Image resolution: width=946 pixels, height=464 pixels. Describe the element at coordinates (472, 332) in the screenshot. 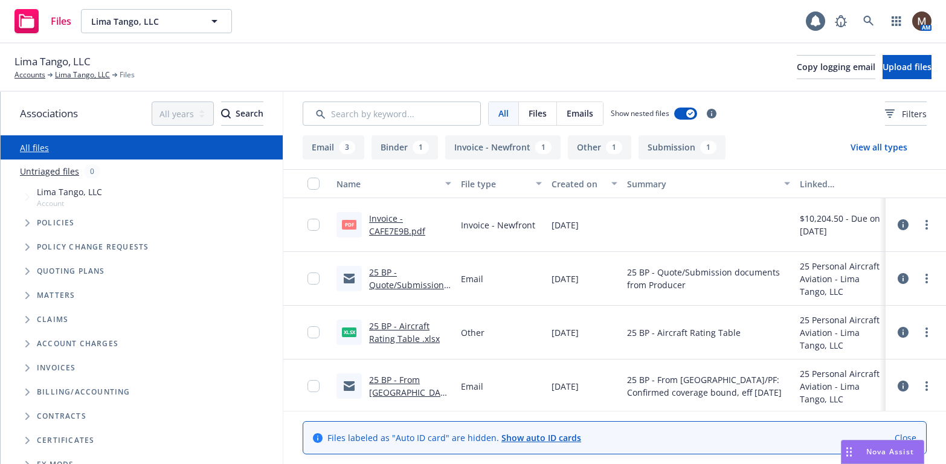

I see `span: Other` at that location.